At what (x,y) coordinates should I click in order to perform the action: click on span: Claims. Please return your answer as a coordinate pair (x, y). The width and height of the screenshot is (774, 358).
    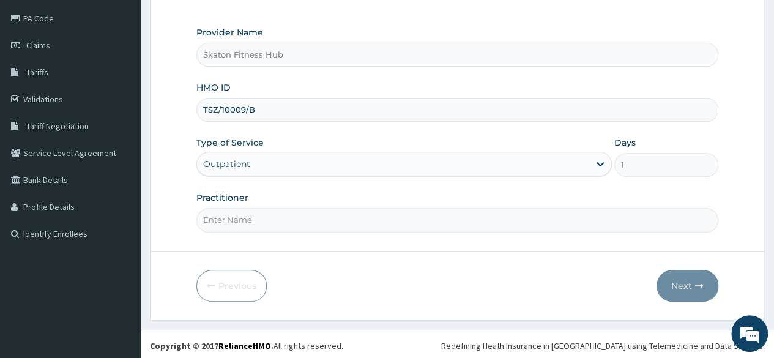
    Looking at the image, I should click on (38, 45).